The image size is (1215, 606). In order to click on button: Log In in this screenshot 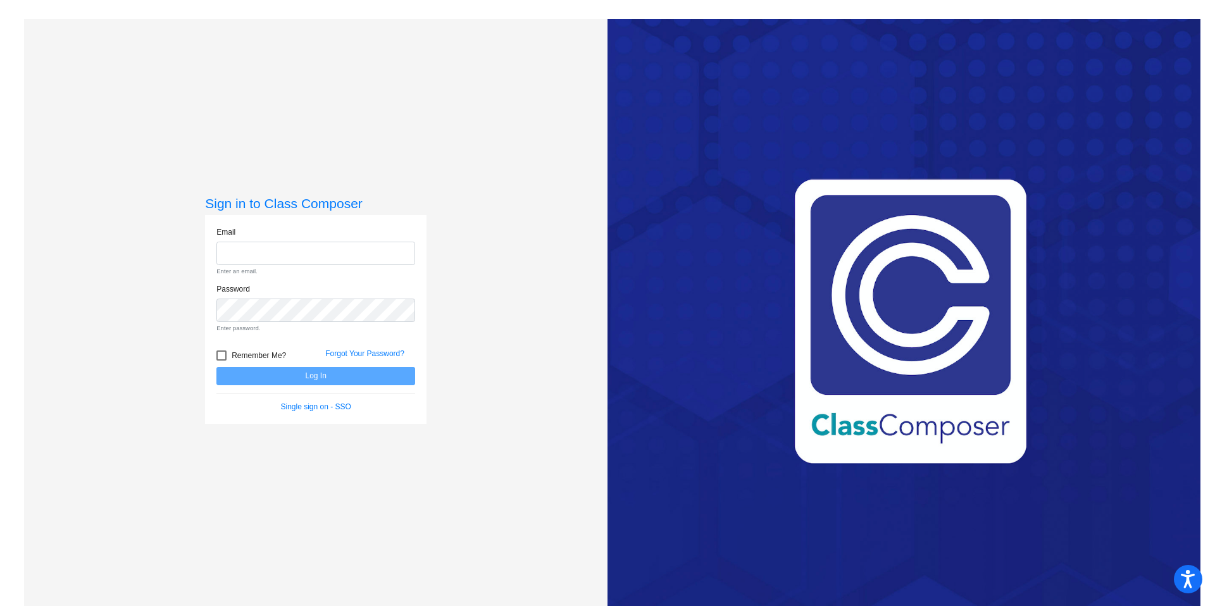, I will do `click(316, 376)`.